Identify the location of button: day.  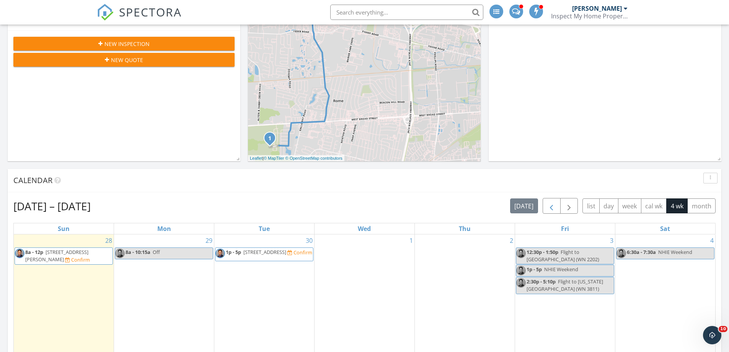
(609, 205).